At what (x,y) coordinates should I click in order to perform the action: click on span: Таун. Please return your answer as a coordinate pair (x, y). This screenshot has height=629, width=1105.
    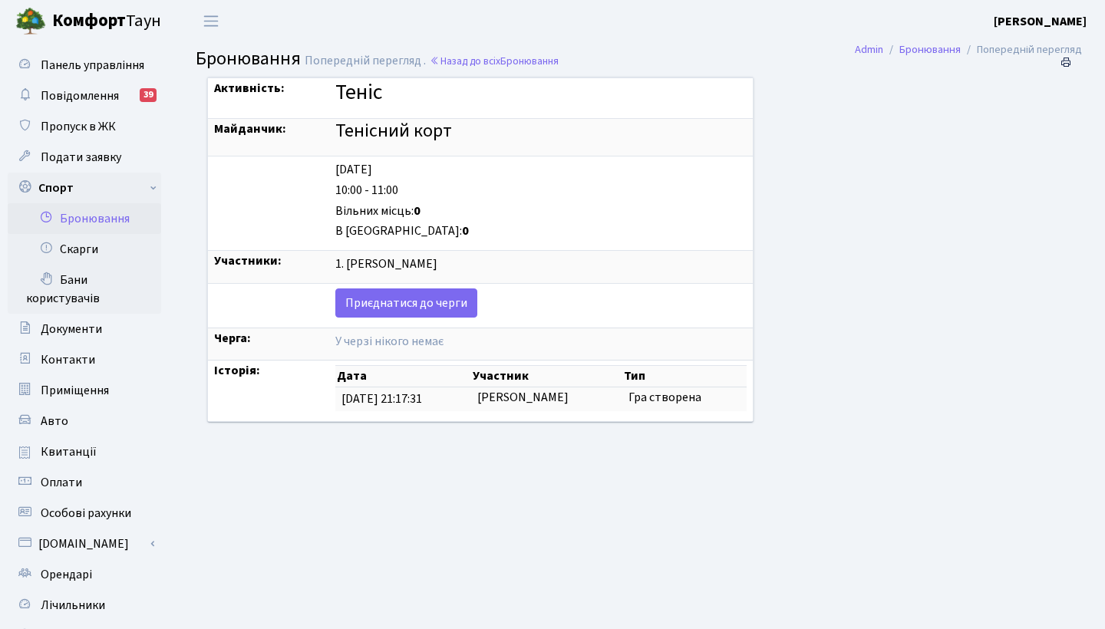
    Looking at the image, I should click on (107, 21).